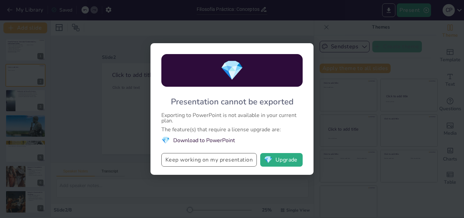  What do you see at coordinates (232, 118) in the screenshot?
I see `div: Exporting to PowerPoint is not available in your current plan.` at bounding box center [232, 118].